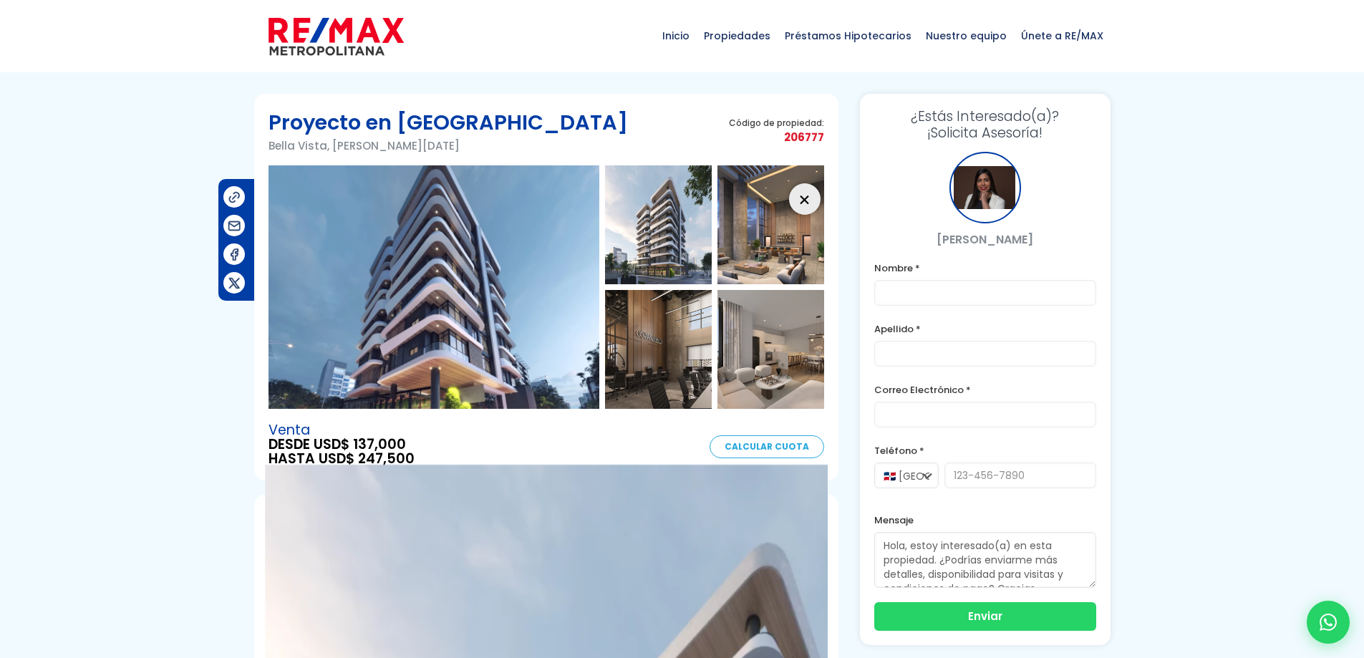 This screenshot has height=658, width=1364. I want to click on h3: ¡Solicita Asesoría!, so click(985, 125).